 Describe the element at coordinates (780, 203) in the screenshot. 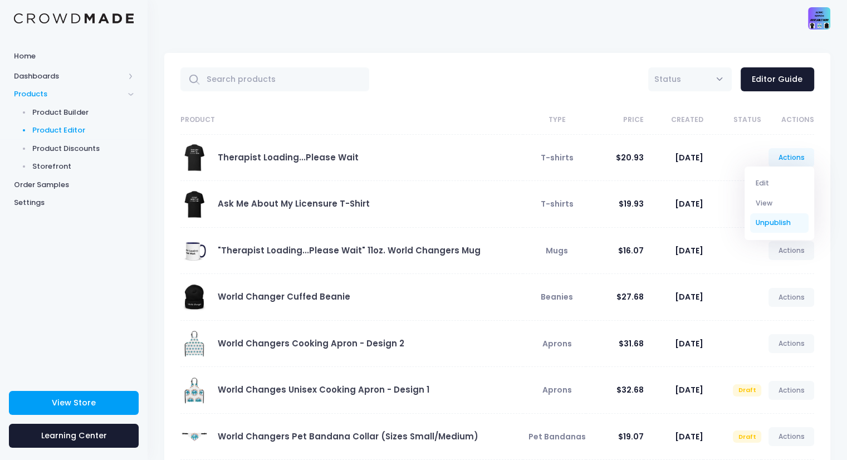

I see `a: View` at that location.